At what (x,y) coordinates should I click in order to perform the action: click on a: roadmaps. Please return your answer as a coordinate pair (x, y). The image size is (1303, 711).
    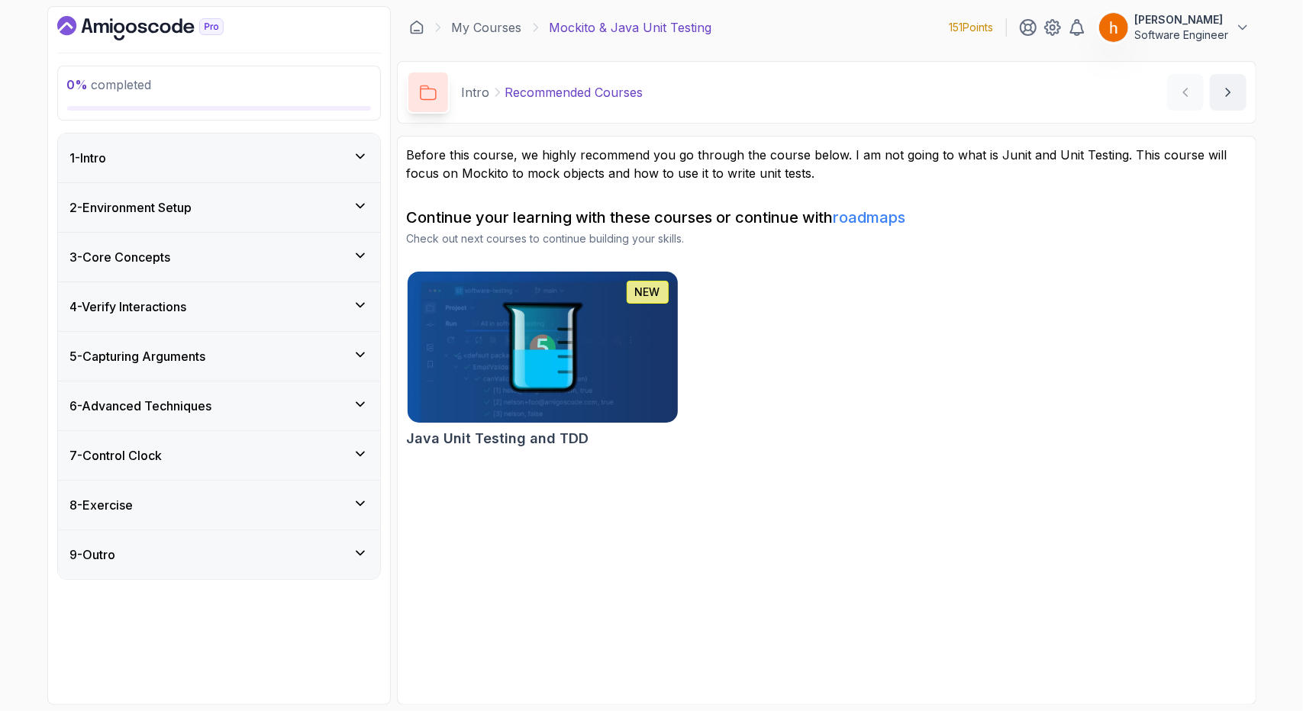
    Looking at the image, I should click on (869, 218).